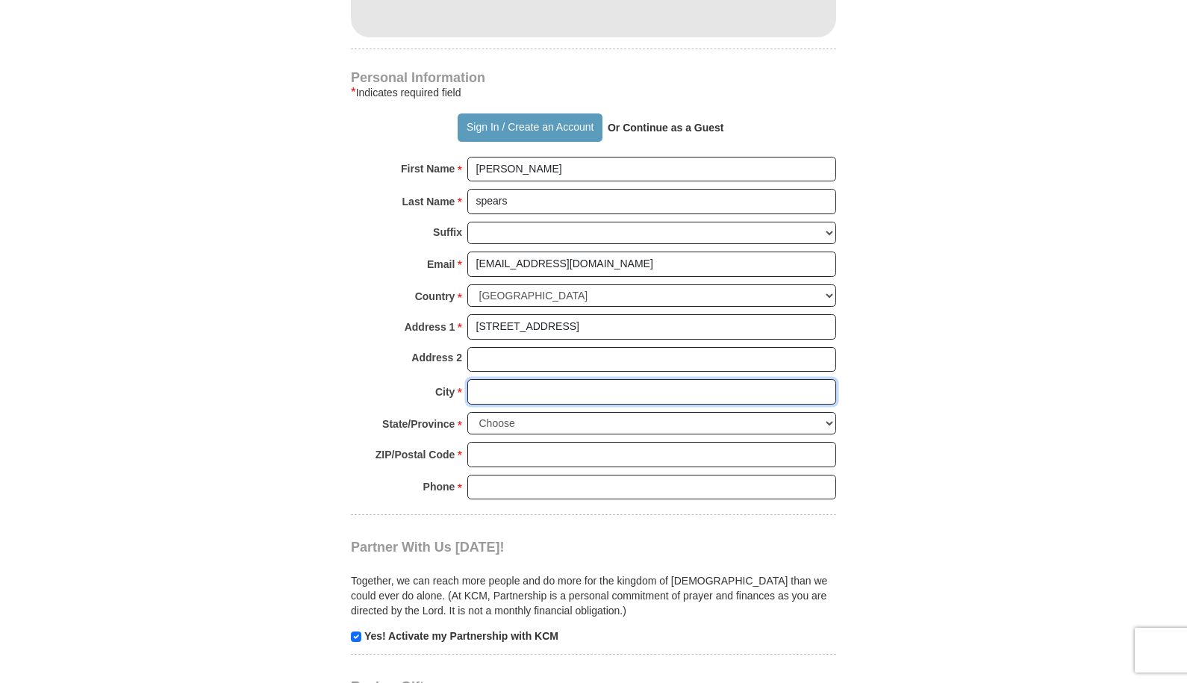 Image resolution: width=1187 pixels, height=683 pixels. I want to click on strong: Last Name, so click(428, 201).